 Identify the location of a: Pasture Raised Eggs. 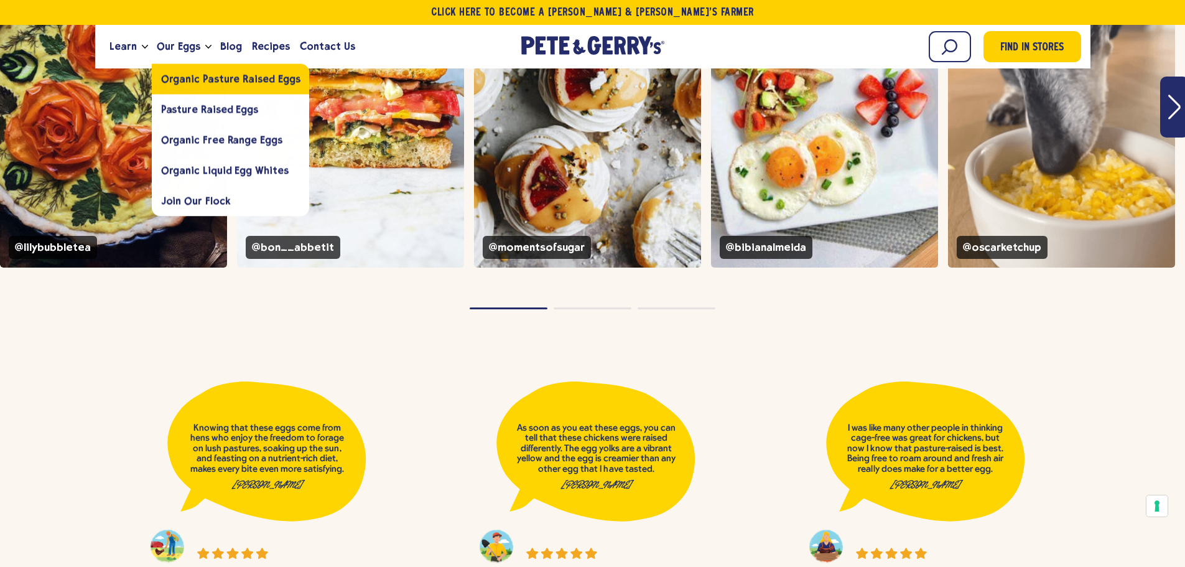
(231, 109).